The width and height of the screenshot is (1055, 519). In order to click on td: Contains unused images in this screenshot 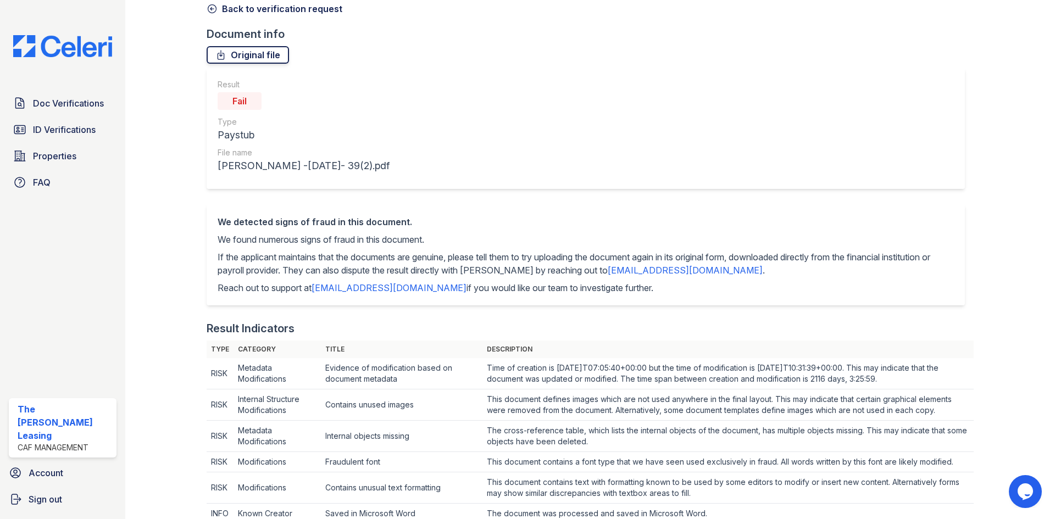, I will do `click(402, 405)`.